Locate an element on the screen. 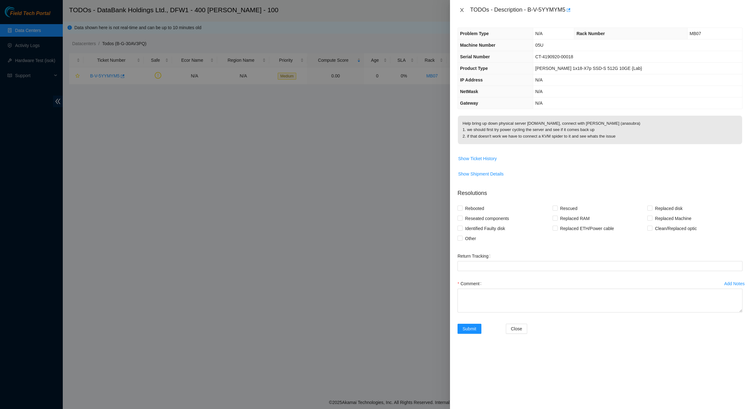 This screenshot has height=409, width=750. input: Return Tracking is located at coordinates (600, 266).